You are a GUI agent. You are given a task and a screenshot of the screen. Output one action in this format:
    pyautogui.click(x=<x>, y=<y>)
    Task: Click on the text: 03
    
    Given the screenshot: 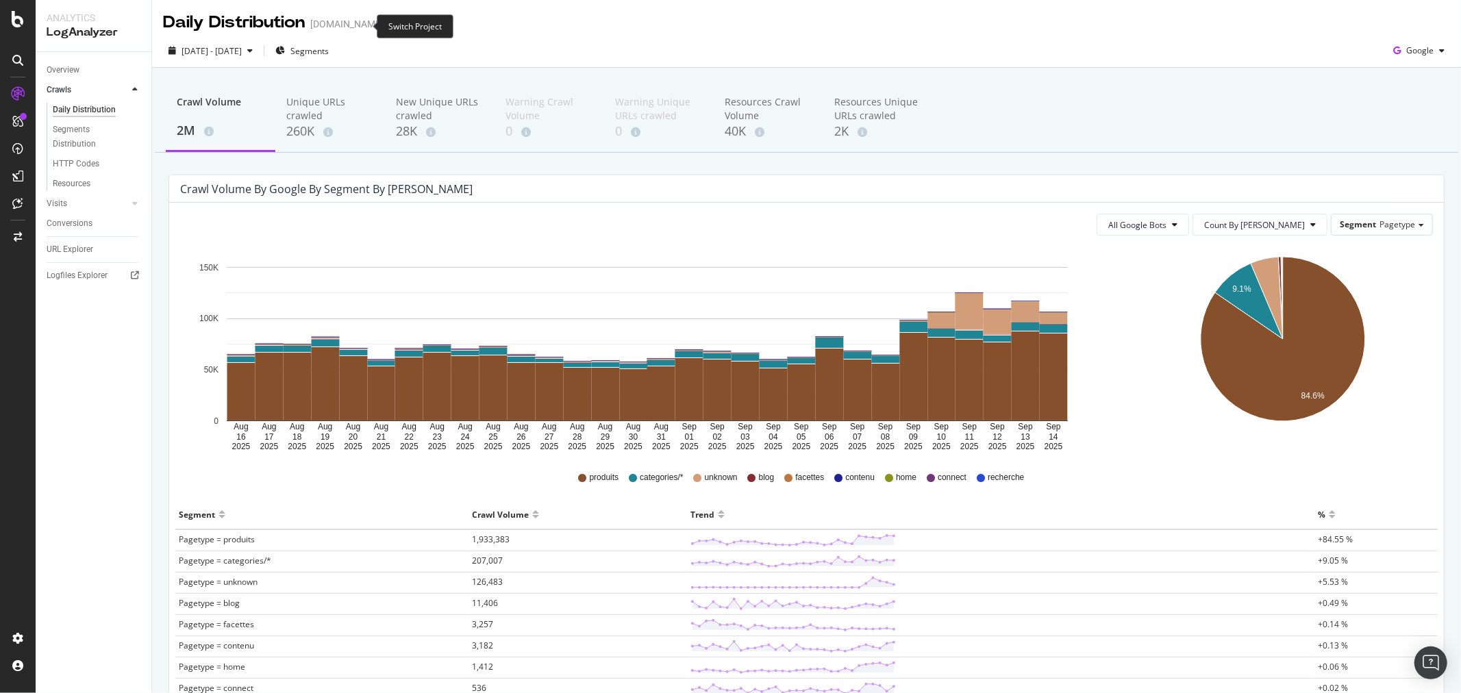 What is the action you would take?
    pyautogui.click(x=745, y=437)
    